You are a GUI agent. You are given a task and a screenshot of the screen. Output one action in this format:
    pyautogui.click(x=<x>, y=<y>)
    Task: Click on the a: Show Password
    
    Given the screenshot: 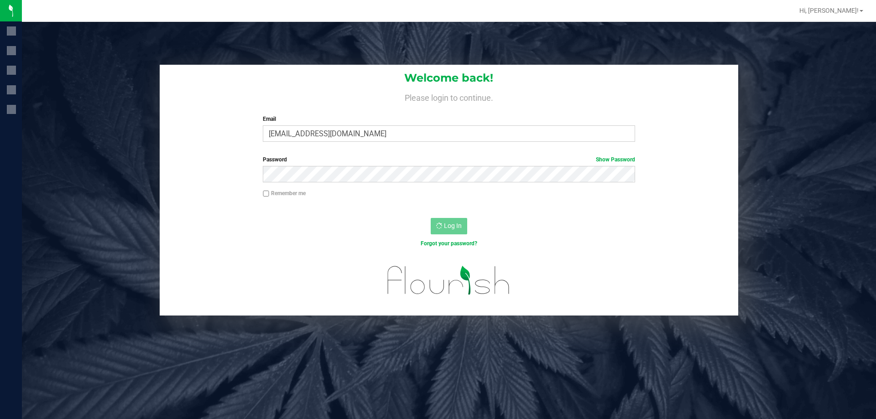 What is the action you would take?
    pyautogui.click(x=616, y=160)
    